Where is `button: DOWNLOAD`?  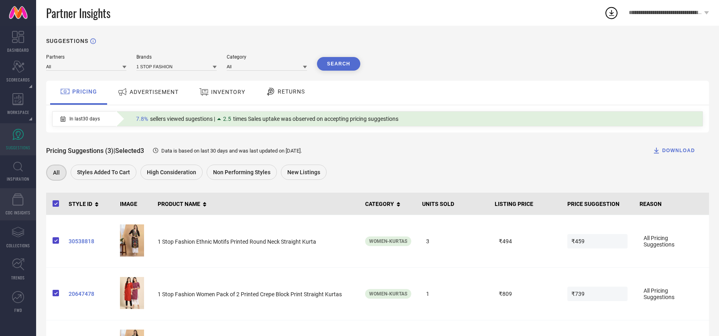 button: DOWNLOAD is located at coordinates (673, 150).